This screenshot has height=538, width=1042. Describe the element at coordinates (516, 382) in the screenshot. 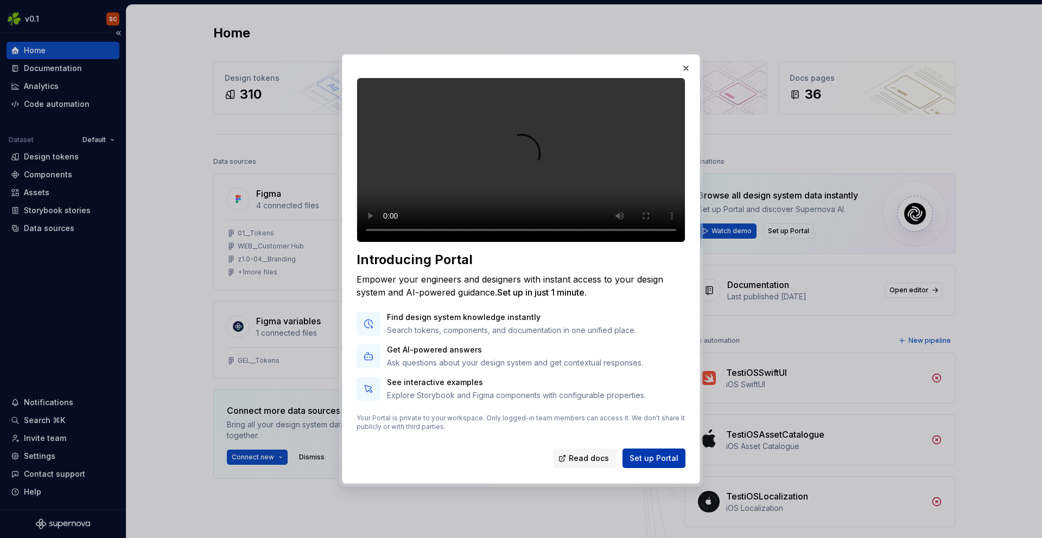

I see `p: See interactive examples` at that location.